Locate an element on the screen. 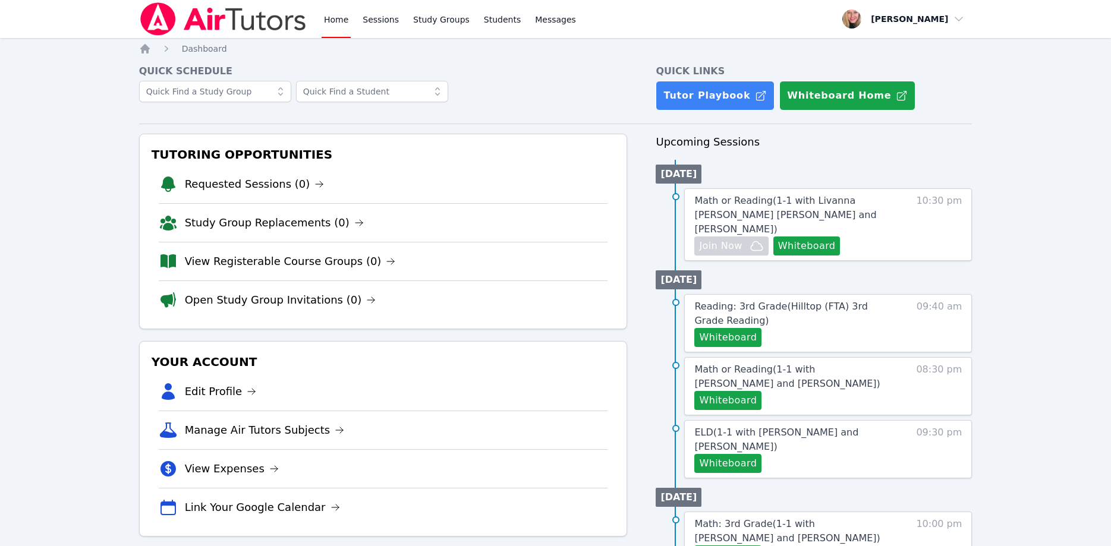 The height and width of the screenshot is (546, 1111). a: Tutor Playbook is located at coordinates (715, 96).